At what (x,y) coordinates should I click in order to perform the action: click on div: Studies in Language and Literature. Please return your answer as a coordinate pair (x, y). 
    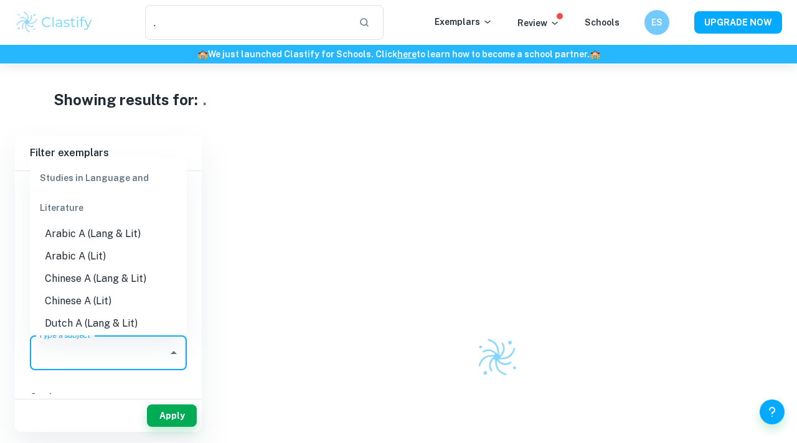
    Looking at the image, I should click on (108, 193).